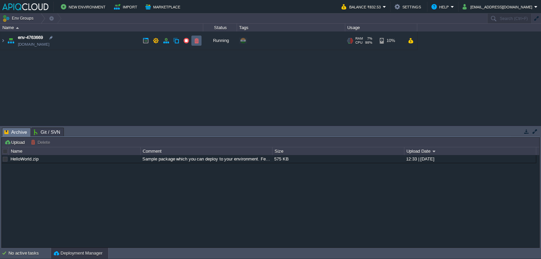  I want to click on div: No active tasks, so click(29, 253).